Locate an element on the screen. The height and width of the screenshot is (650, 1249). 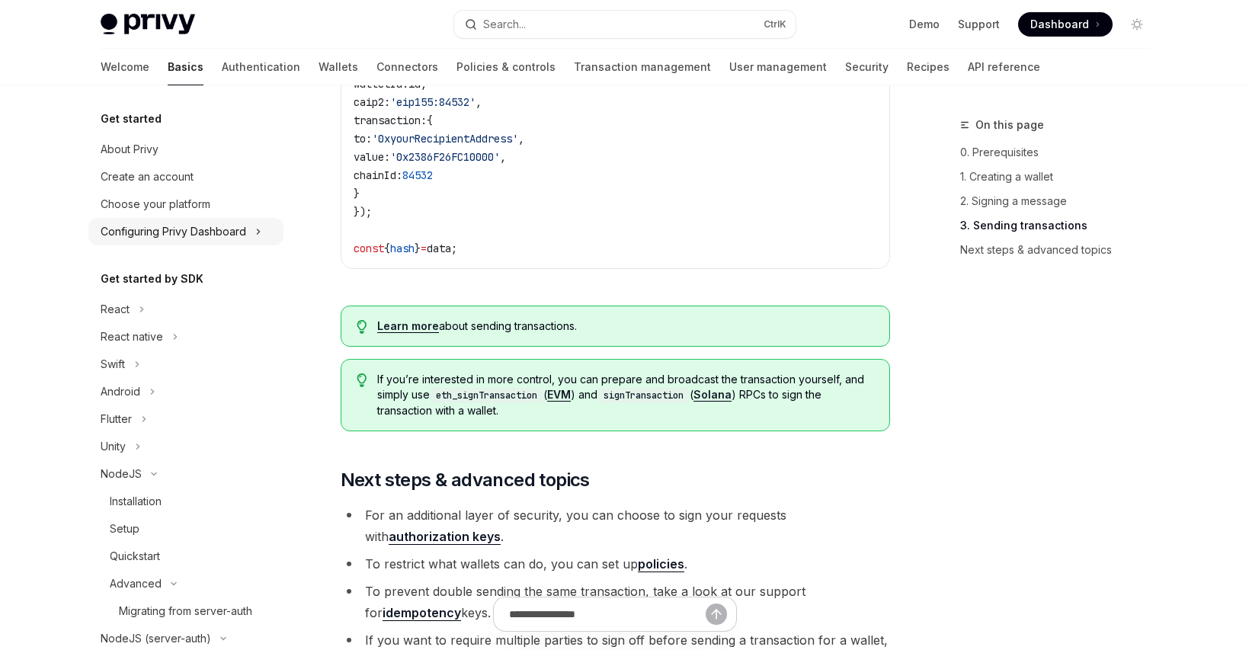
a: Welcome is located at coordinates (125, 67).